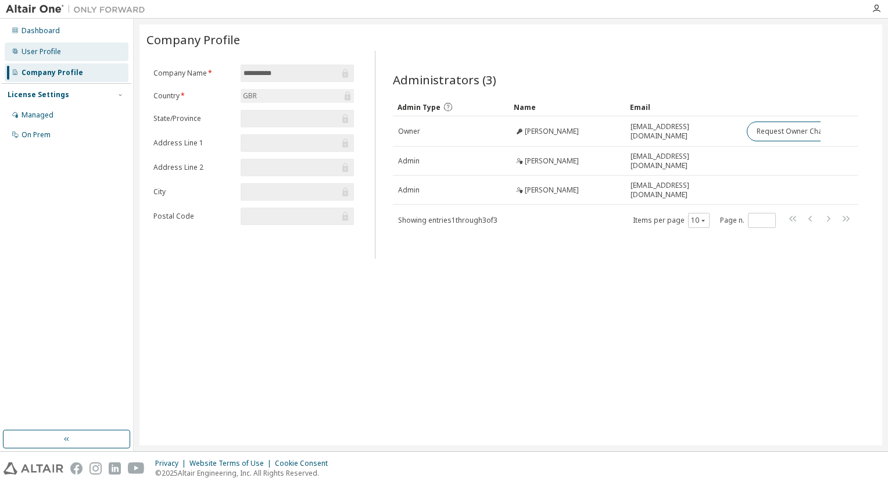  What do you see at coordinates (76, 468) in the screenshot?
I see `img: facebook.svg` at bounding box center [76, 468].